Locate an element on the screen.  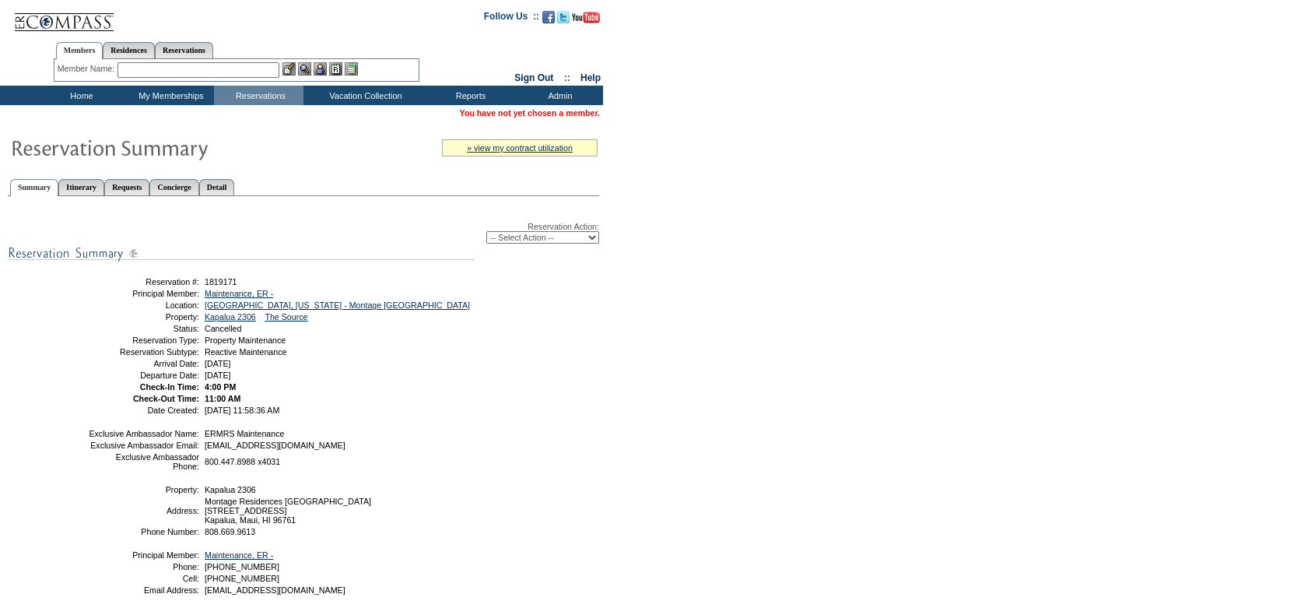
a: Reservations is located at coordinates (184, 50).